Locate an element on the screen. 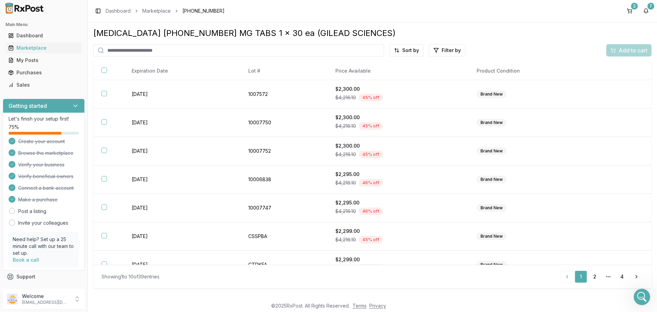 The width and height of the screenshot is (657, 312). button: Marketplace is located at coordinates (44, 48).